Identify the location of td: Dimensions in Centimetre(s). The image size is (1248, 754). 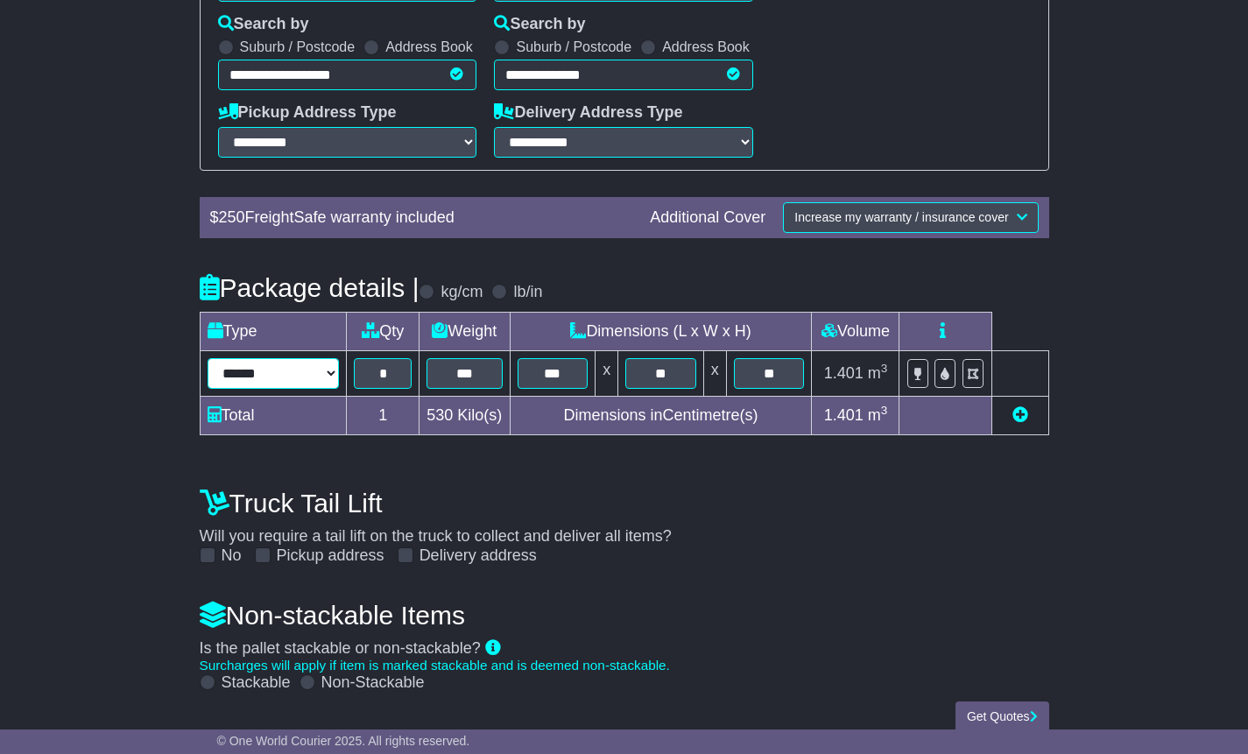
(661, 415).